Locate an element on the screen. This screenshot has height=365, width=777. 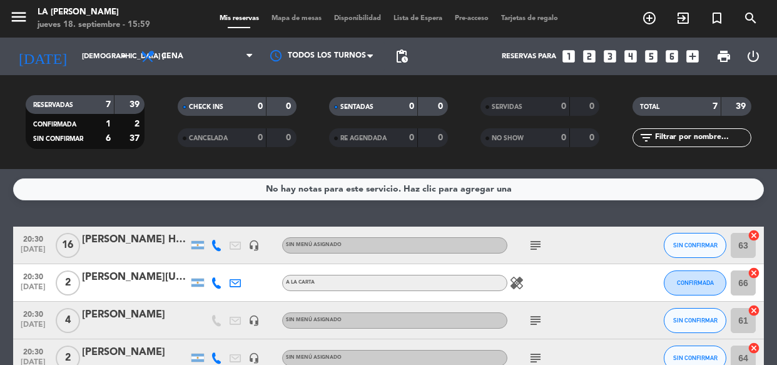
span: print is located at coordinates (724, 56).